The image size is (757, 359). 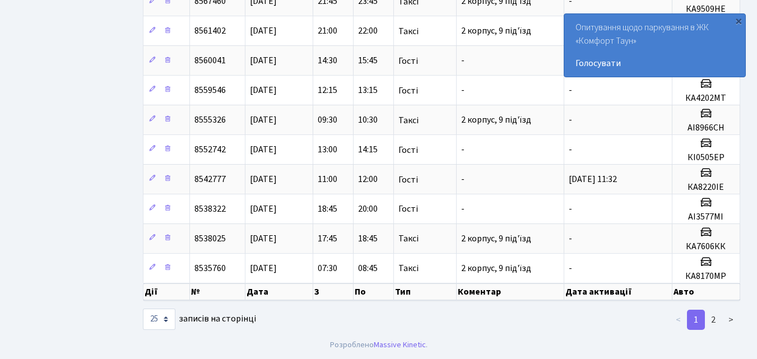 I want to click on label: записів на сторінці, so click(x=200, y=319).